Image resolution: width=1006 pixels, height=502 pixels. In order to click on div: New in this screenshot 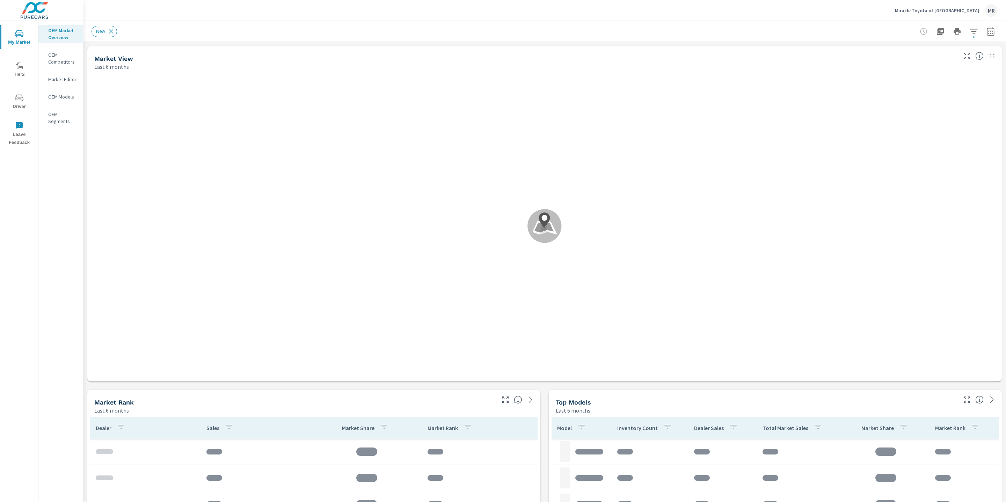, I will do `click(104, 31)`.